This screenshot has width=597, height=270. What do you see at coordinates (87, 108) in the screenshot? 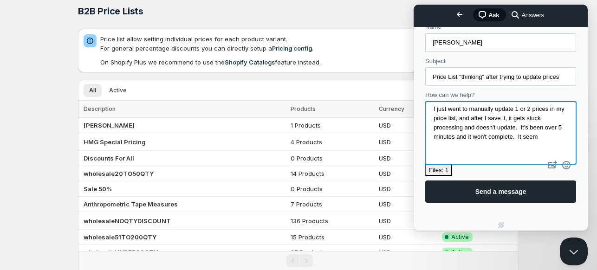
I see `form: Contact form` at bounding box center [87, 108].